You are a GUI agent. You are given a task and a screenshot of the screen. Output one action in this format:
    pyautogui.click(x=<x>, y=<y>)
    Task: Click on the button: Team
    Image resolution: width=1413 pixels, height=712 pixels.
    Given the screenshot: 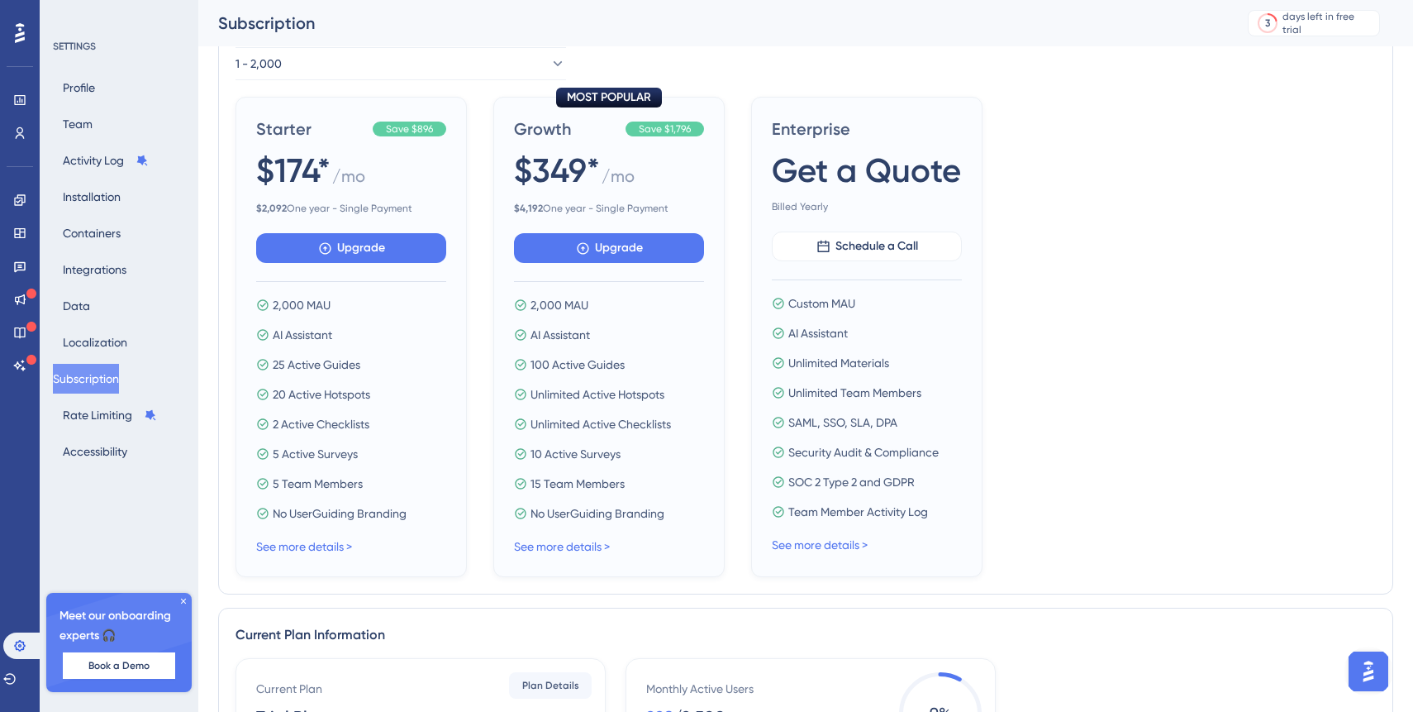 What is the action you would take?
    pyautogui.click(x=78, y=124)
    